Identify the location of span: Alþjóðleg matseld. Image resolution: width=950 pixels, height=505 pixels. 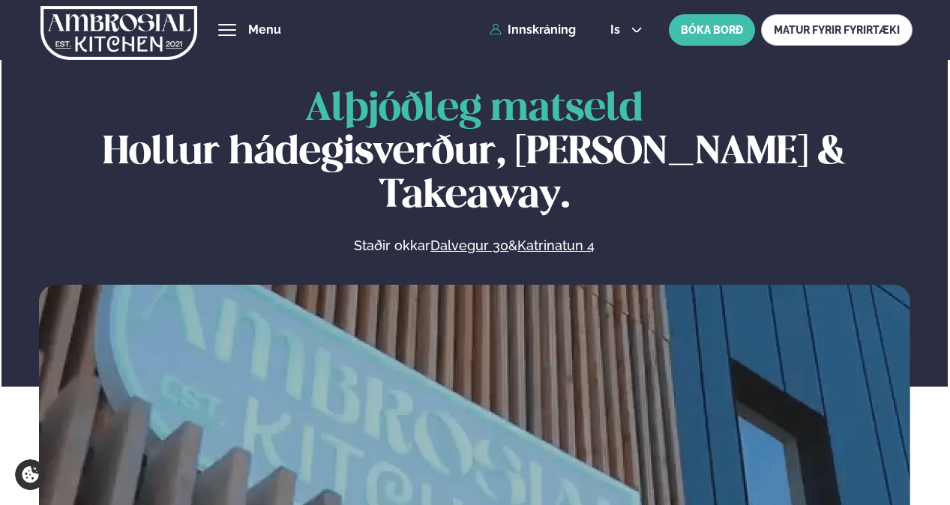
(474, 109).